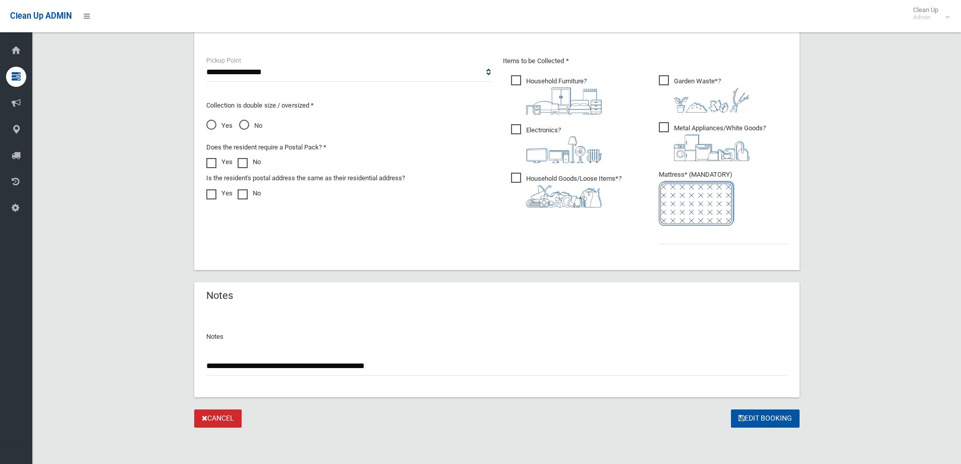 This screenshot has width=961, height=464. Describe the element at coordinates (705, 94) in the screenshot. I see `span: Garden Waste*` at that location.